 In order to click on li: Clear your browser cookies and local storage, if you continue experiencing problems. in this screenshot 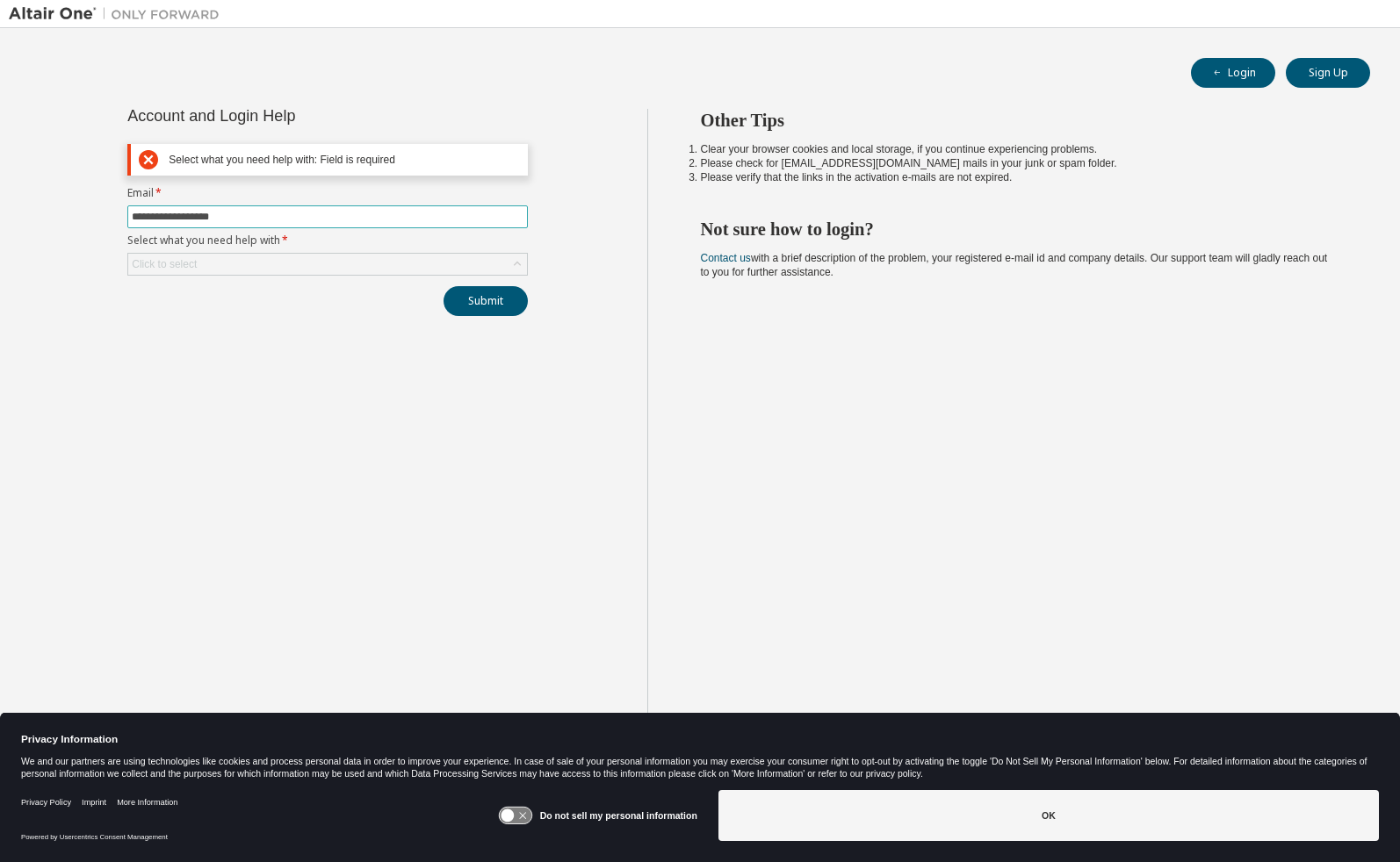, I will do `click(1019, 150)`.